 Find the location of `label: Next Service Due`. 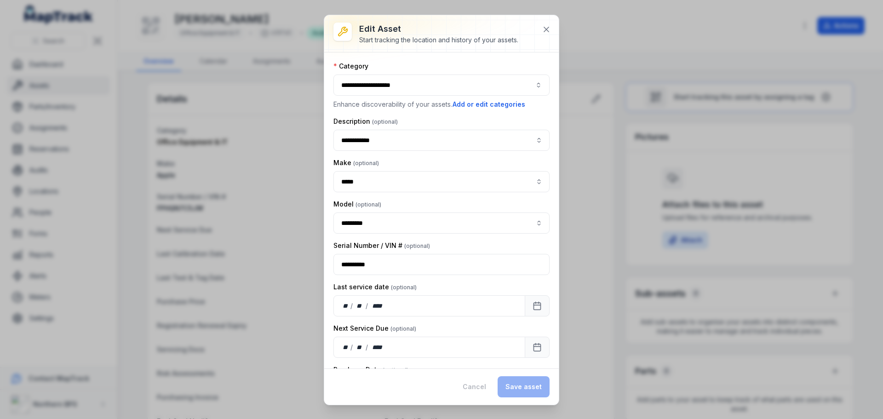

label: Next Service Due is located at coordinates (375, 328).